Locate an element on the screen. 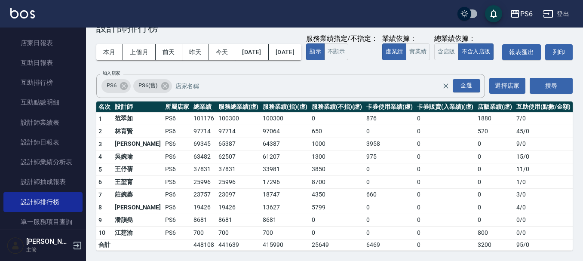 The image size is (583, 261). th: 服務業績(不指)(虛) is located at coordinates (337, 107).